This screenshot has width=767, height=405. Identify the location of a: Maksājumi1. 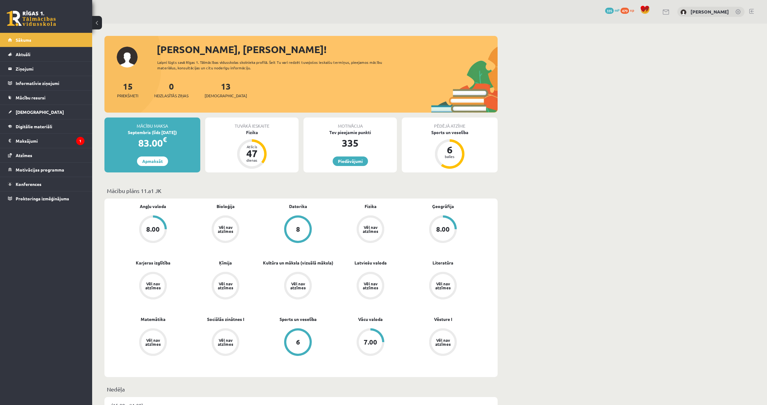
(46, 141).